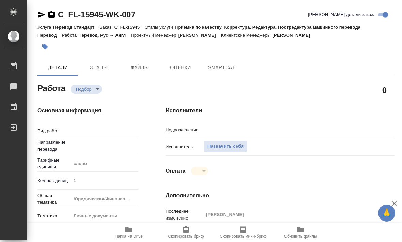 The image size is (402, 242). Describe the element at coordinates (176, 171) in the screenshot. I see `h4: Оплата` at that location.